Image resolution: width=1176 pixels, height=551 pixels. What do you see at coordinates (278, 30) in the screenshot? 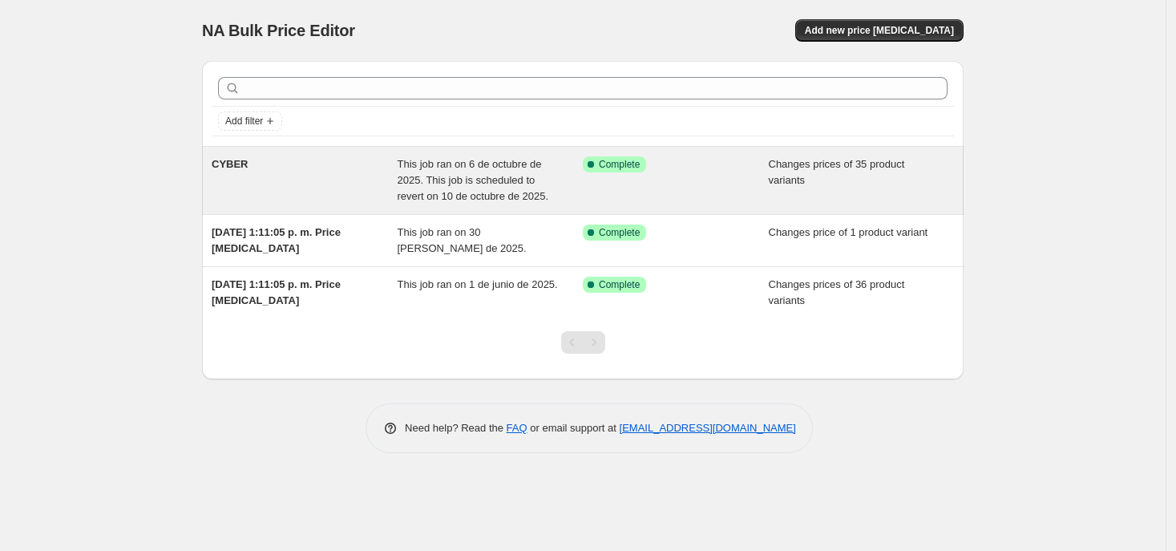
I see `span: NA Bulk Price Editor` at bounding box center [278, 30].